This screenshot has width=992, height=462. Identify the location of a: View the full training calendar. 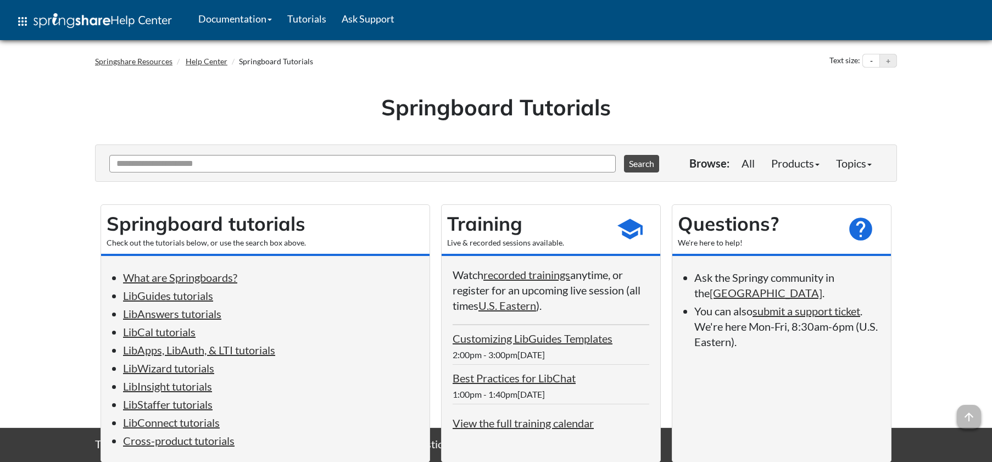
(523, 423).